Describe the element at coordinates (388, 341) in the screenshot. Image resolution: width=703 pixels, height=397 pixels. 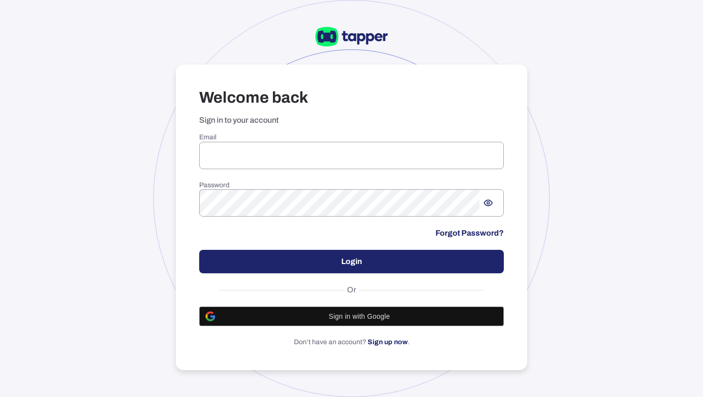
I see `a: Sign up now` at that location.